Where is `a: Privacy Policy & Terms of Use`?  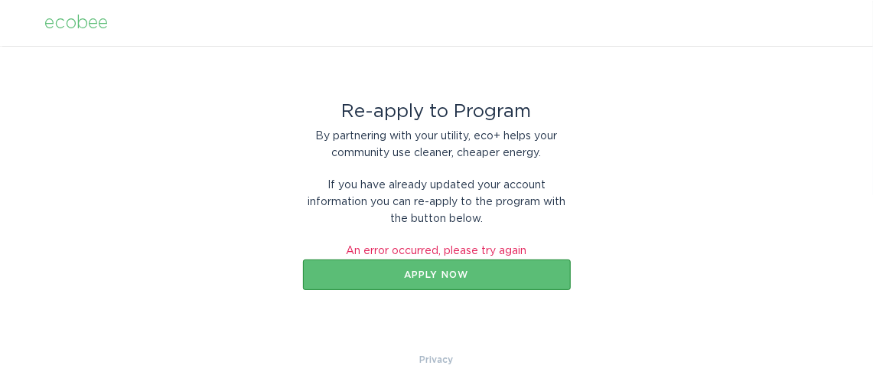
a: Privacy Policy & Terms of Use is located at coordinates (437, 359).